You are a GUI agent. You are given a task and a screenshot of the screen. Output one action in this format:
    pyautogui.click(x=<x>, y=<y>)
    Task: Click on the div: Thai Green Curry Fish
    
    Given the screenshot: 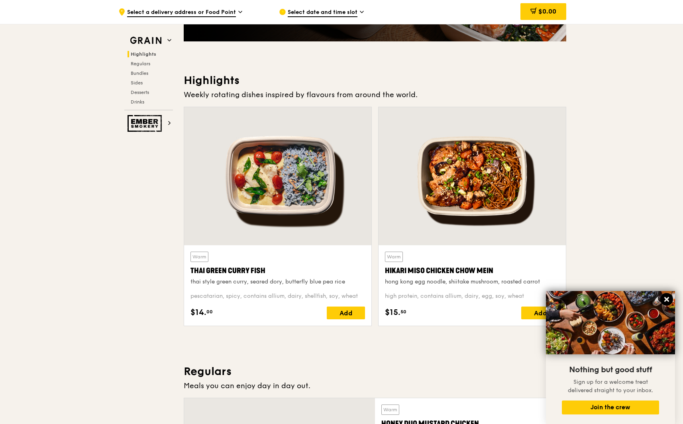 What is the action you would take?
    pyautogui.click(x=278, y=271)
    